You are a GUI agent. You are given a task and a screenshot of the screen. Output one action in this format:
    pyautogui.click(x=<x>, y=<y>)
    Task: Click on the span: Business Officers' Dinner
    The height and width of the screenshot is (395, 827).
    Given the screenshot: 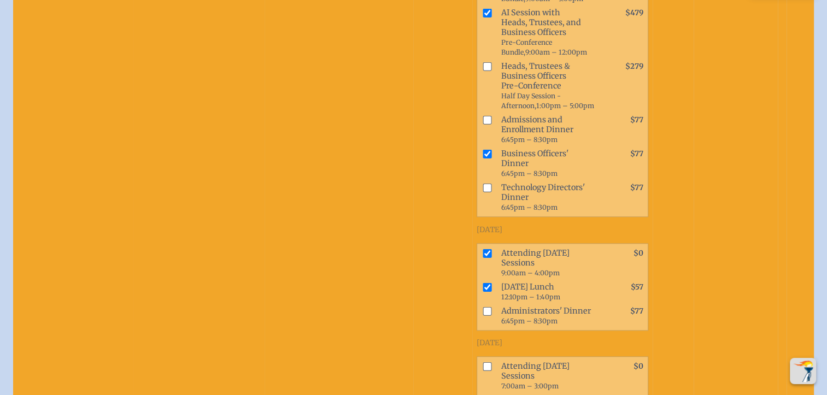 What is the action you would take?
    pyautogui.click(x=548, y=163)
    